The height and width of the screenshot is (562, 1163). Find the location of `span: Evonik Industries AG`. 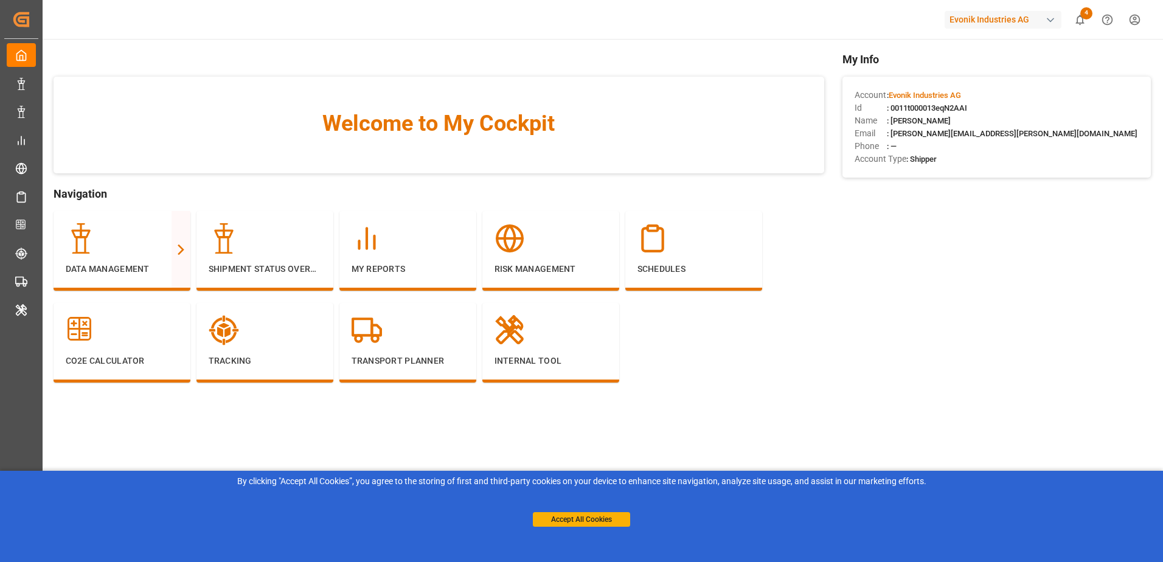

span: Evonik Industries AG is located at coordinates (924, 95).